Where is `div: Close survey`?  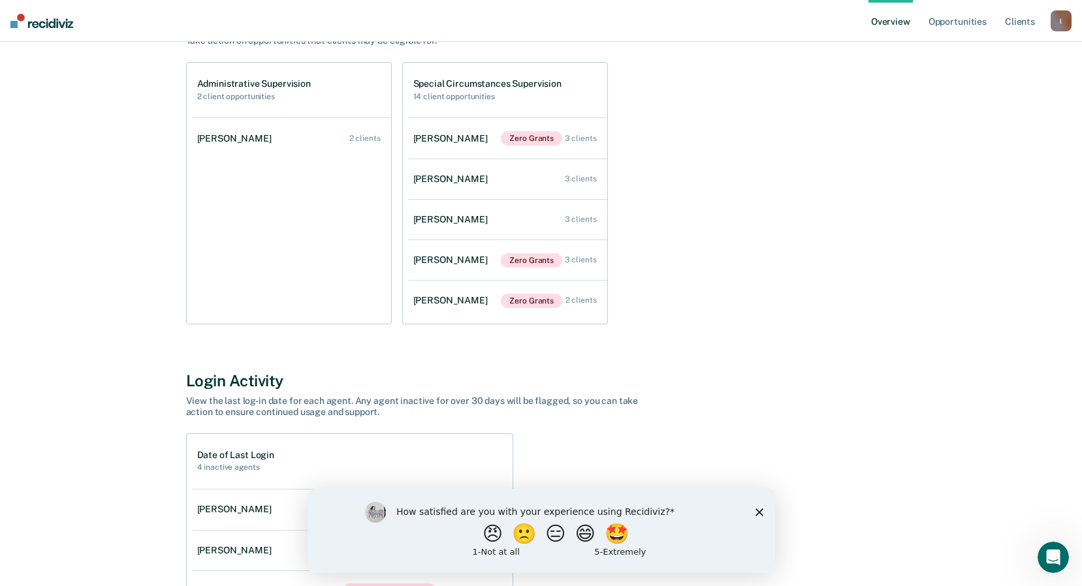 div: Close survey is located at coordinates (452, 24).